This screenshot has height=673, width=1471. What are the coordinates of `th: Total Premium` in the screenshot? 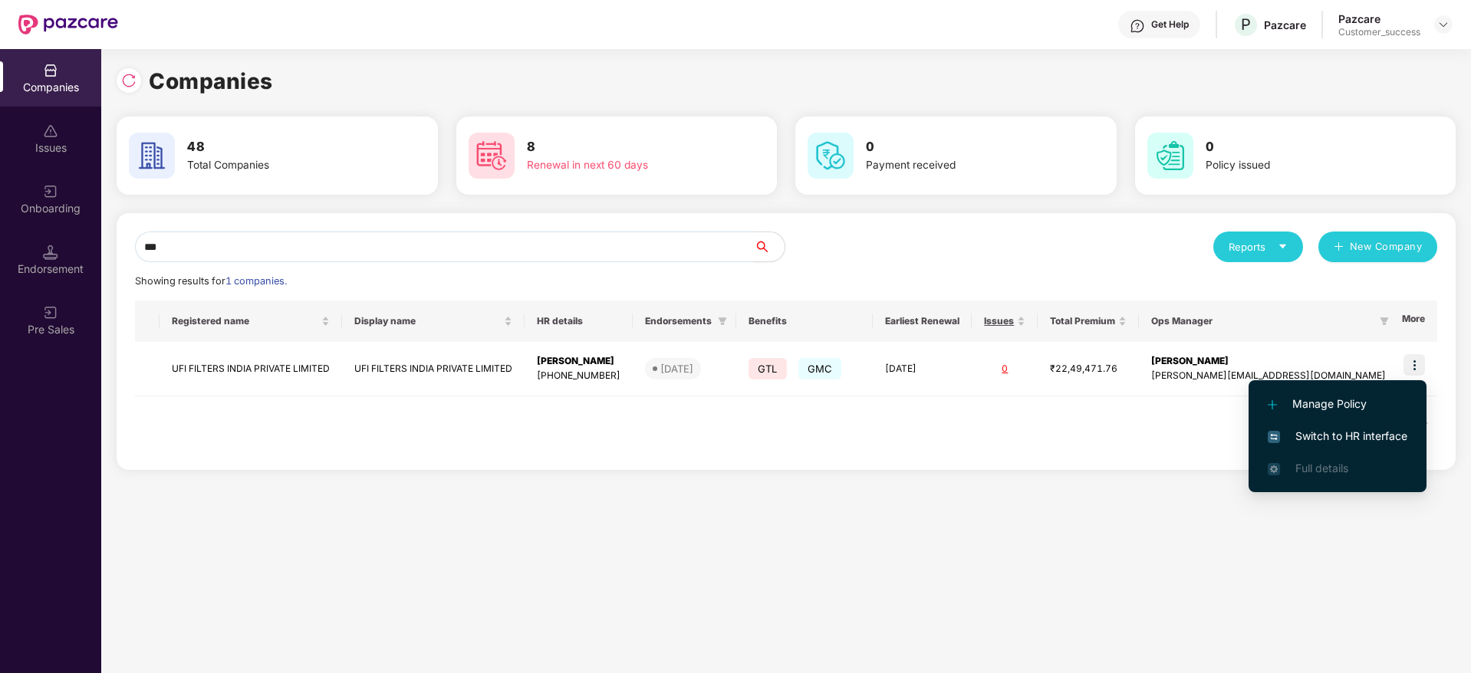 It's located at (1088, 321).